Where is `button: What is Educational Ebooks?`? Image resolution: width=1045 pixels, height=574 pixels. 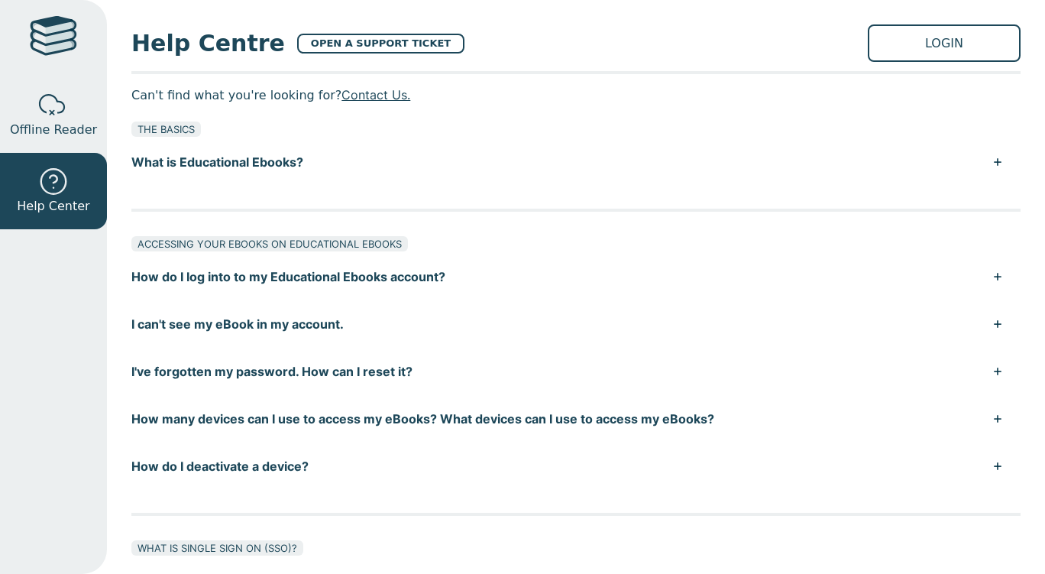 button: What is Educational Ebooks? is located at coordinates (576, 162).